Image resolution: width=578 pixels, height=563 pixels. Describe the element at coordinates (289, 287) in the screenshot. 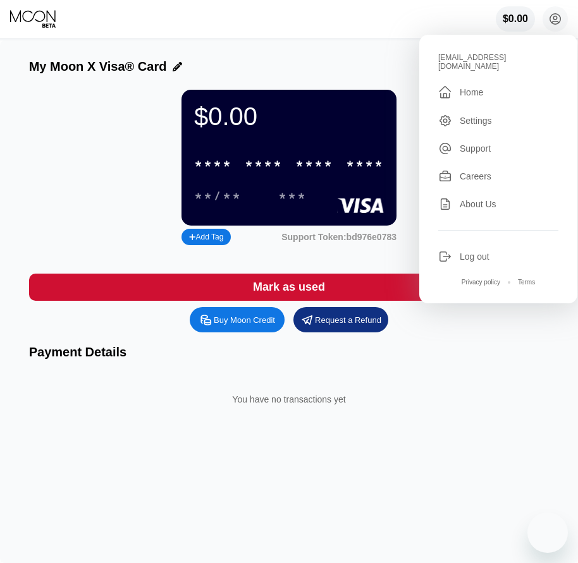

I see `div: Mark as used` at that location.